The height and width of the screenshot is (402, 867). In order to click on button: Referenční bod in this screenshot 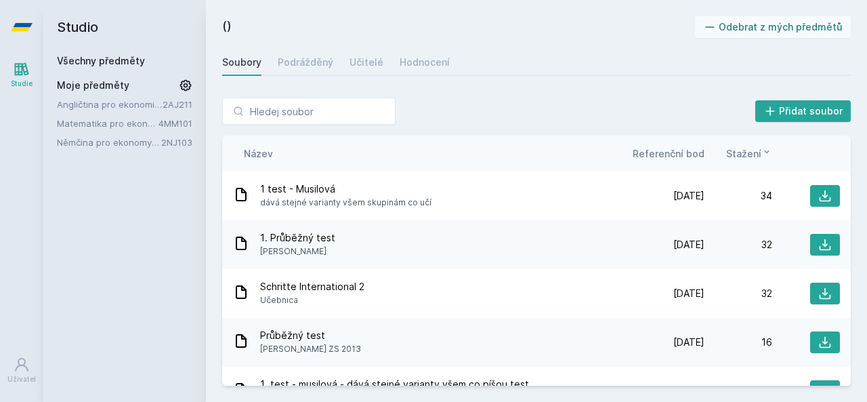, I will do `click(669, 153)`.